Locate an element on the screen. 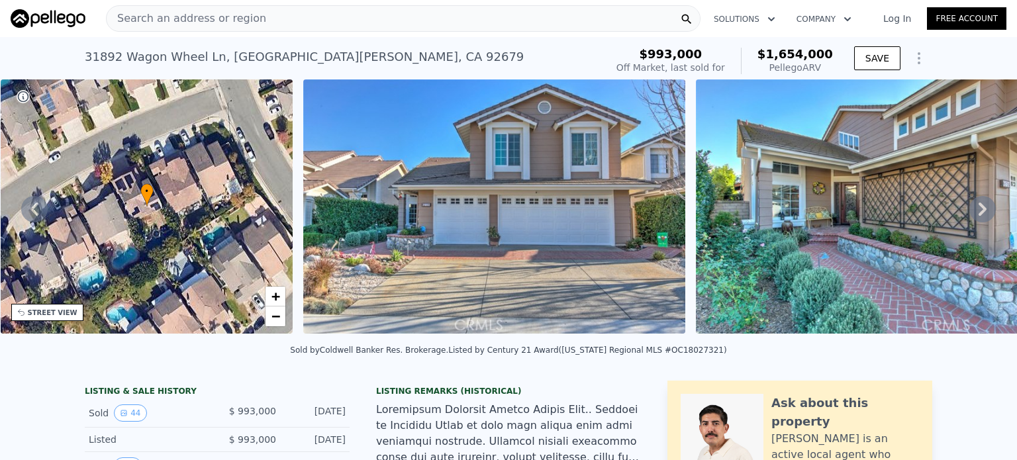 The width and height of the screenshot is (1017, 460). span: $1,654,000 is located at coordinates (795, 54).